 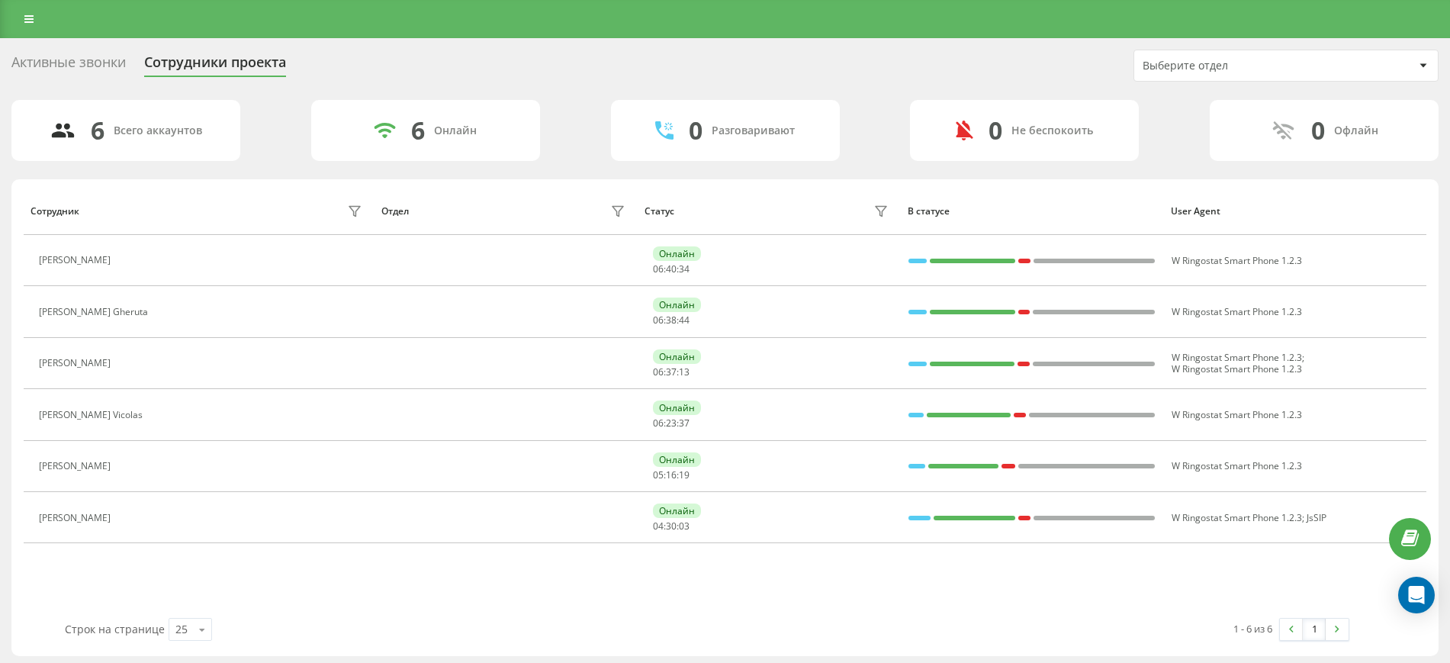 What do you see at coordinates (1295, 211) in the screenshot?
I see `div: User Agent` at bounding box center [1295, 211].